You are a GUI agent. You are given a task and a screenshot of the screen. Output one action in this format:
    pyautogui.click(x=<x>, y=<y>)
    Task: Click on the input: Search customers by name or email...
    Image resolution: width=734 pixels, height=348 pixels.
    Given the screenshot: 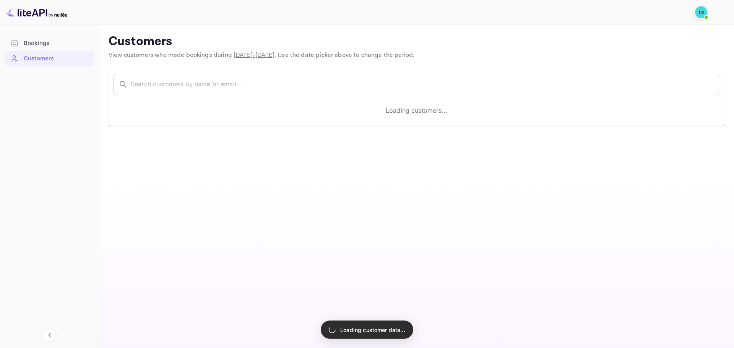 What is the action you would take?
    pyautogui.click(x=426, y=85)
    